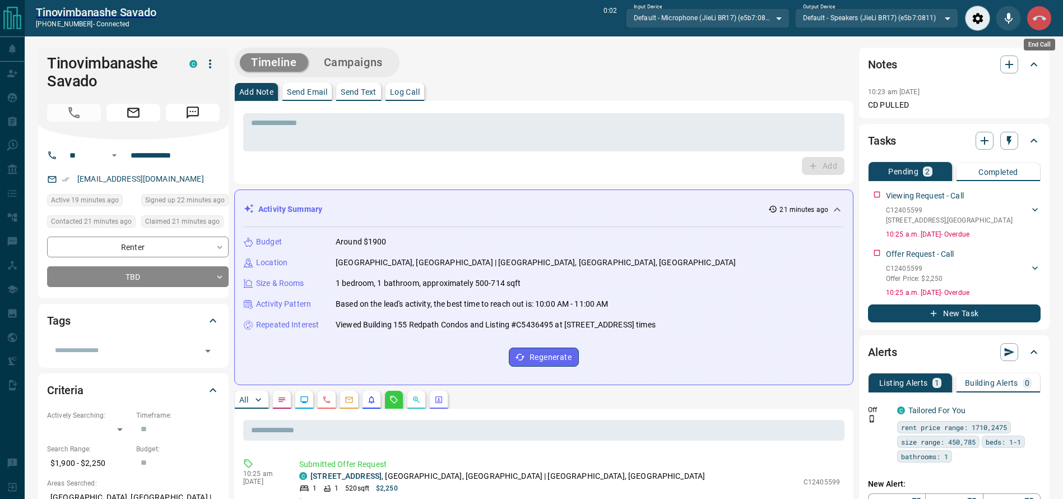 This screenshot has height=499, width=1063. Describe the element at coordinates (185, 200) in the screenshot. I see `span: Signed up 22 minutes ago` at that location.